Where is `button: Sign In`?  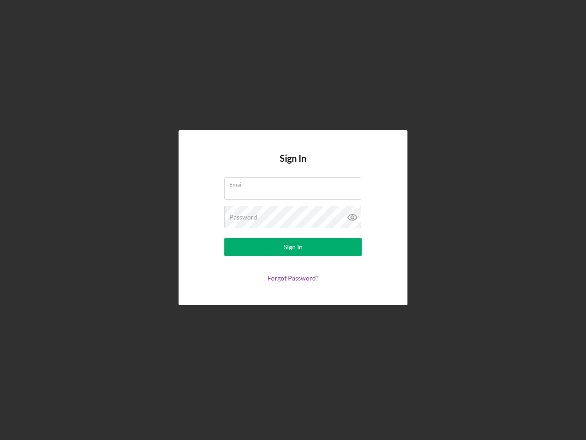 button: Sign In is located at coordinates (293, 247).